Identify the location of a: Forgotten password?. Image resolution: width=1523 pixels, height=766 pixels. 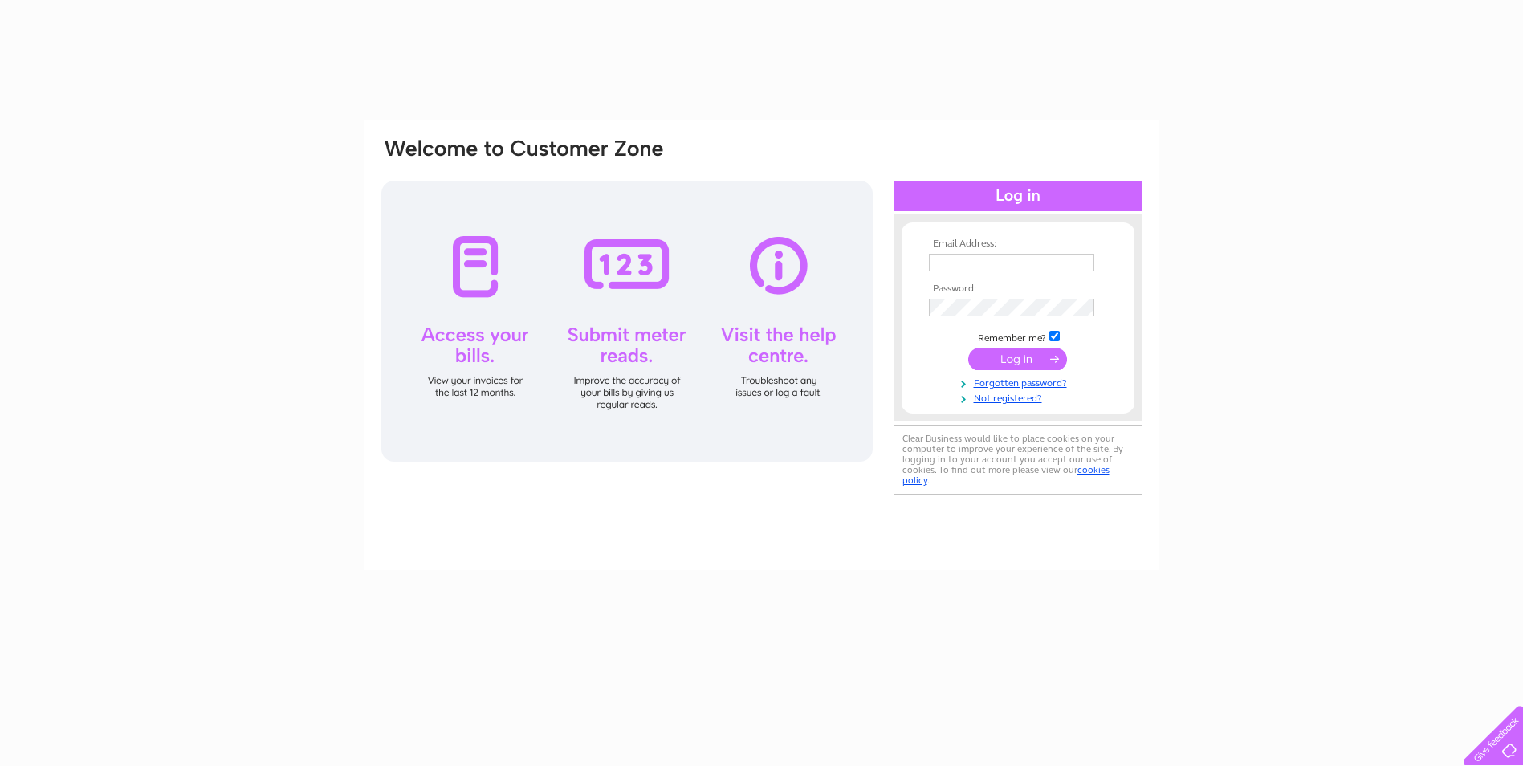
(1019, 381).